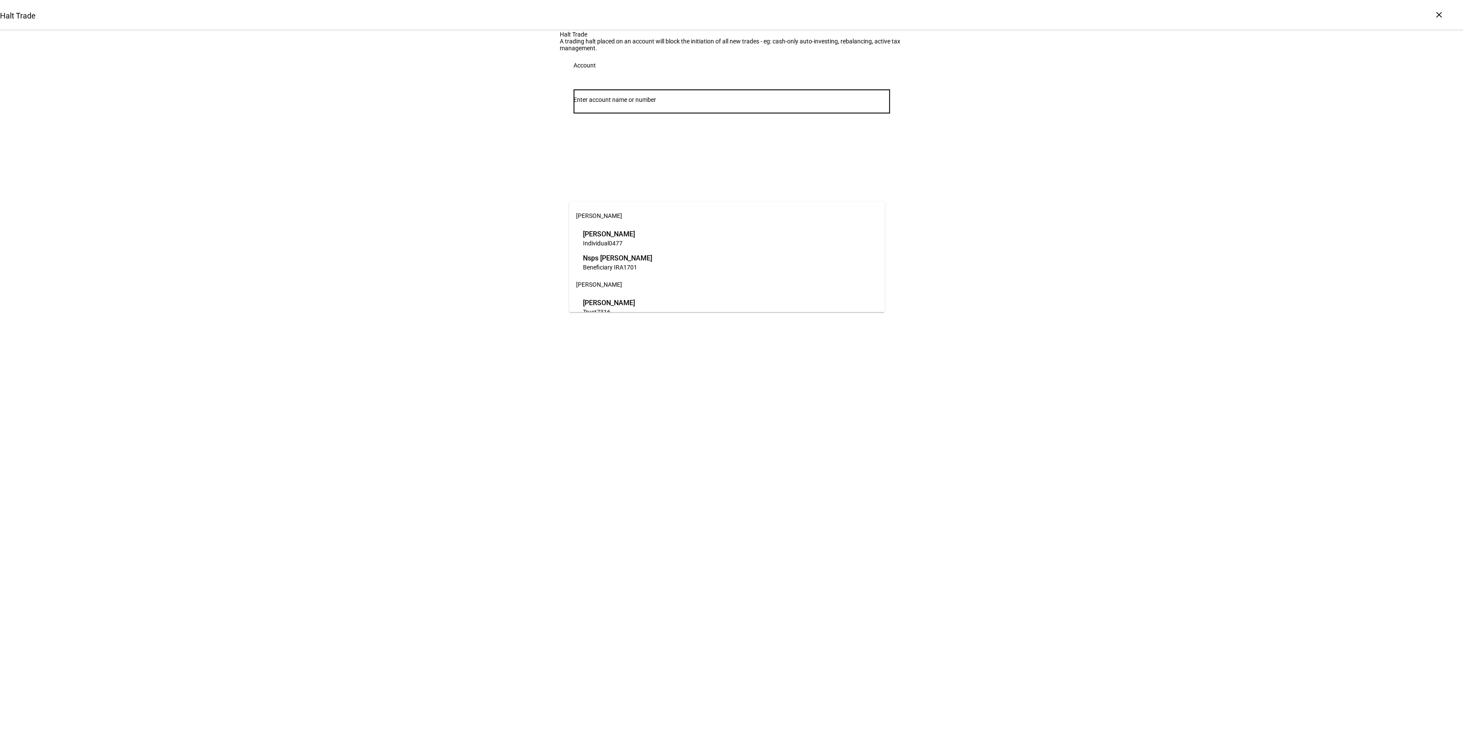 This screenshot has width=1463, height=753. I want to click on div: Ariella Hertz, so click(609, 238).